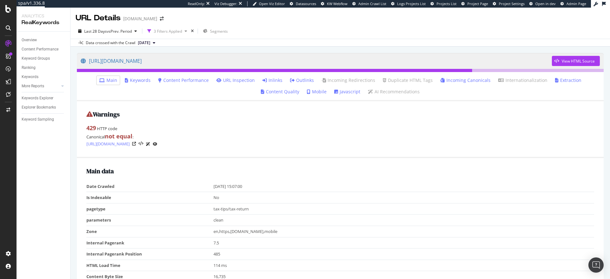 Image resolution: width=610 pixels, height=279 pixels. Describe the element at coordinates (107, 31) in the screenshot. I see `button: Last 28 DaysvsPrev. Period` at that location.